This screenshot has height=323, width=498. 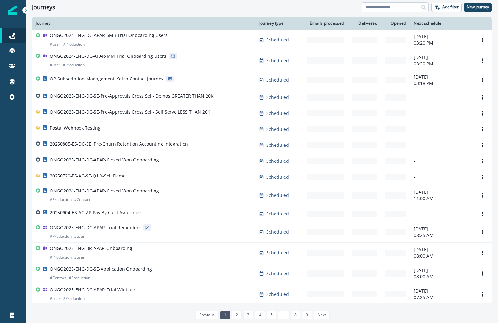 I want to click on p: 07:25 AM, so click(x=442, y=298).